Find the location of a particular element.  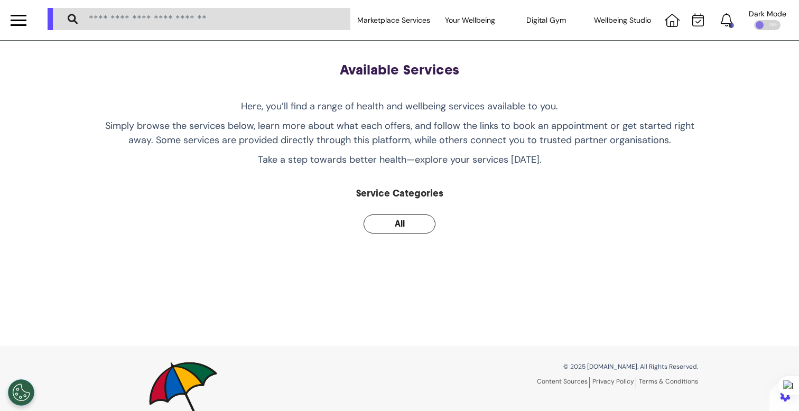

div: Your Wellbeing is located at coordinates (470, 20).